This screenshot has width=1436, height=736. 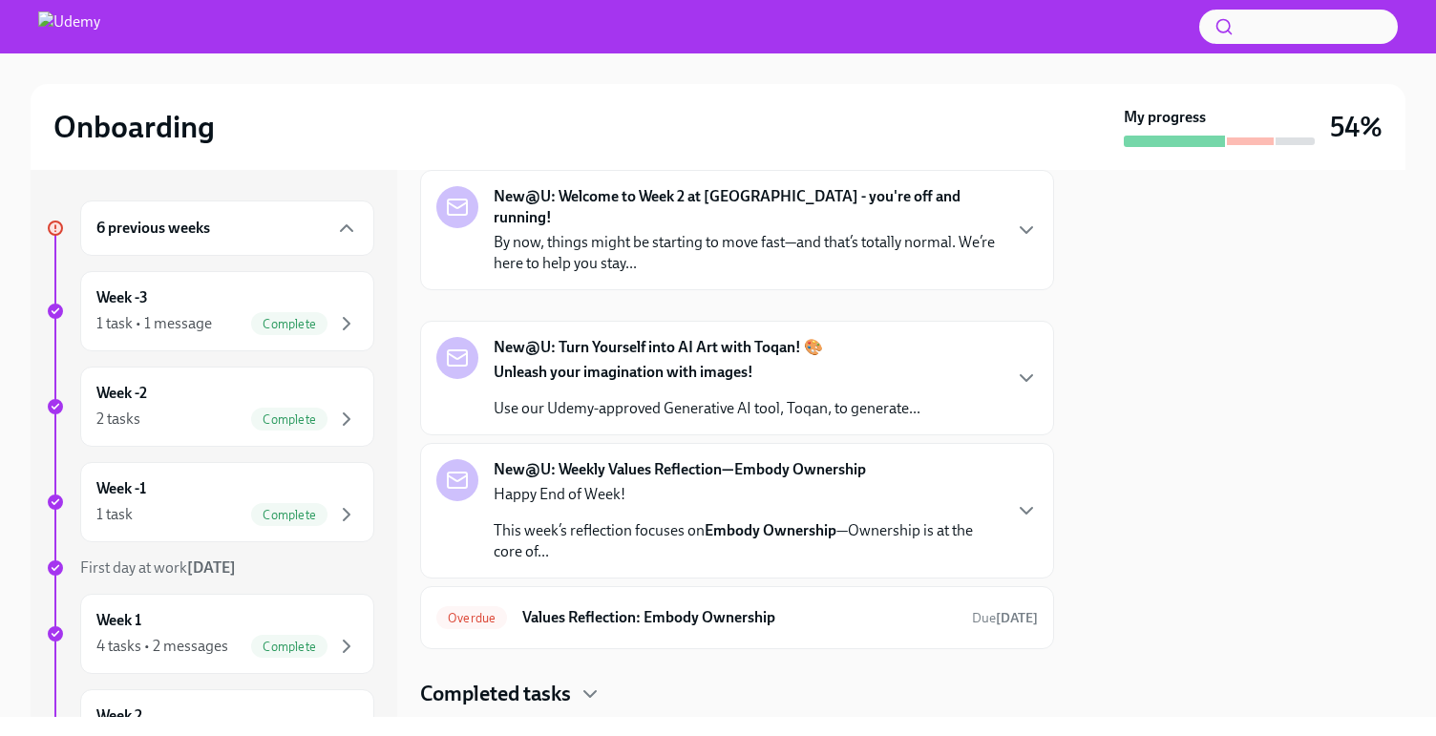 What do you see at coordinates (118, 419) in the screenshot?
I see `div: 2 tasks` at bounding box center [118, 419].